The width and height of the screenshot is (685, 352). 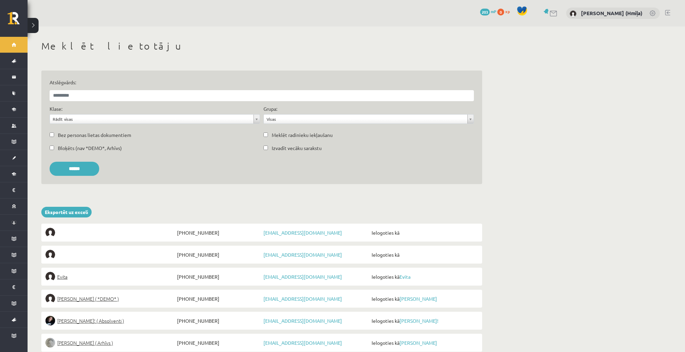 What do you see at coordinates (485, 12) in the screenshot?
I see `span: 203` at bounding box center [485, 12].